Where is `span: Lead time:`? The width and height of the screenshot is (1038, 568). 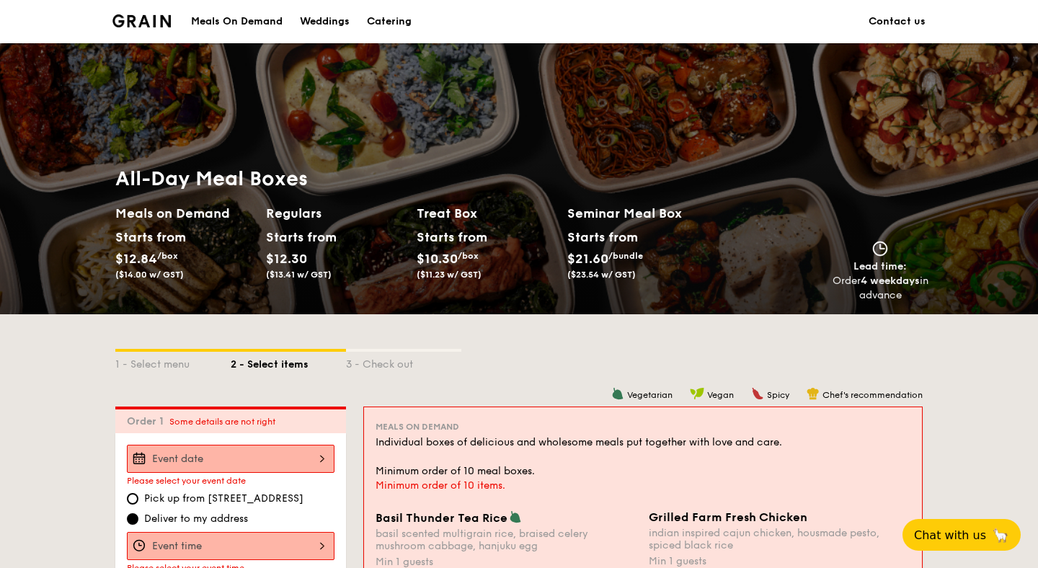 span: Lead time: is located at coordinates (881, 266).